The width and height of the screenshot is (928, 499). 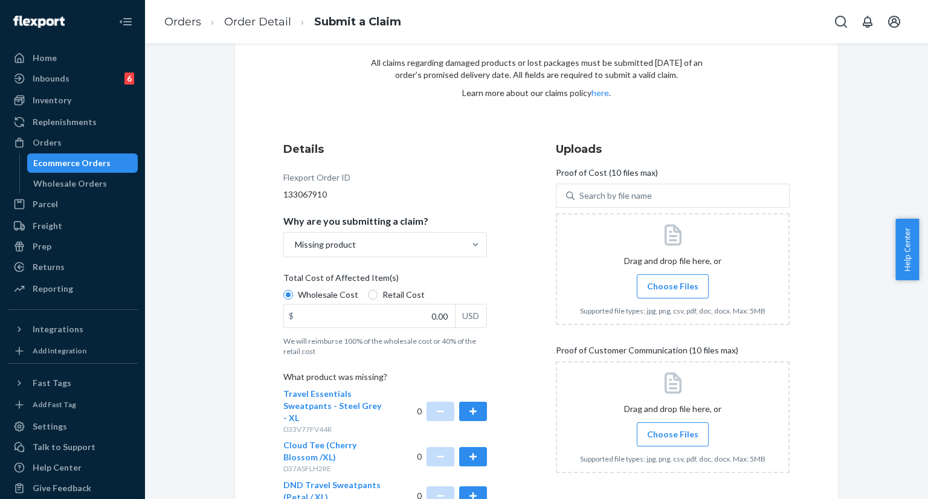 What do you see at coordinates (841, 22) in the screenshot?
I see `button: Open Search Box` at bounding box center [841, 22].